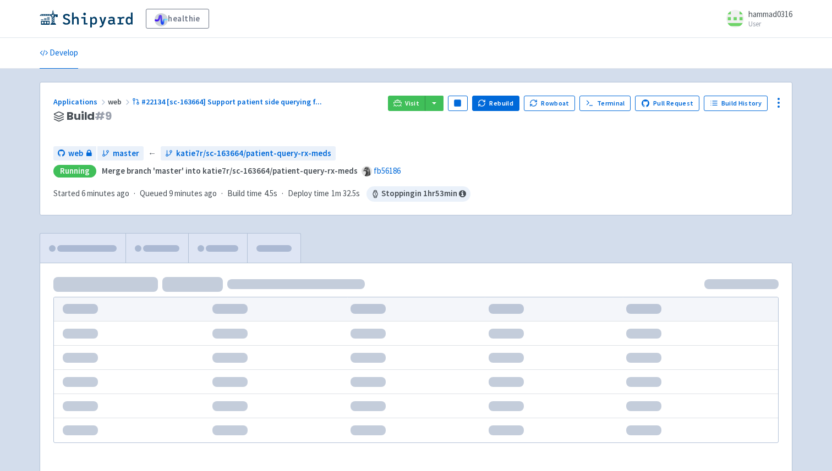  What do you see at coordinates (103, 116) in the screenshot?
I see `span: # 9` at bounding box center [103, 116].